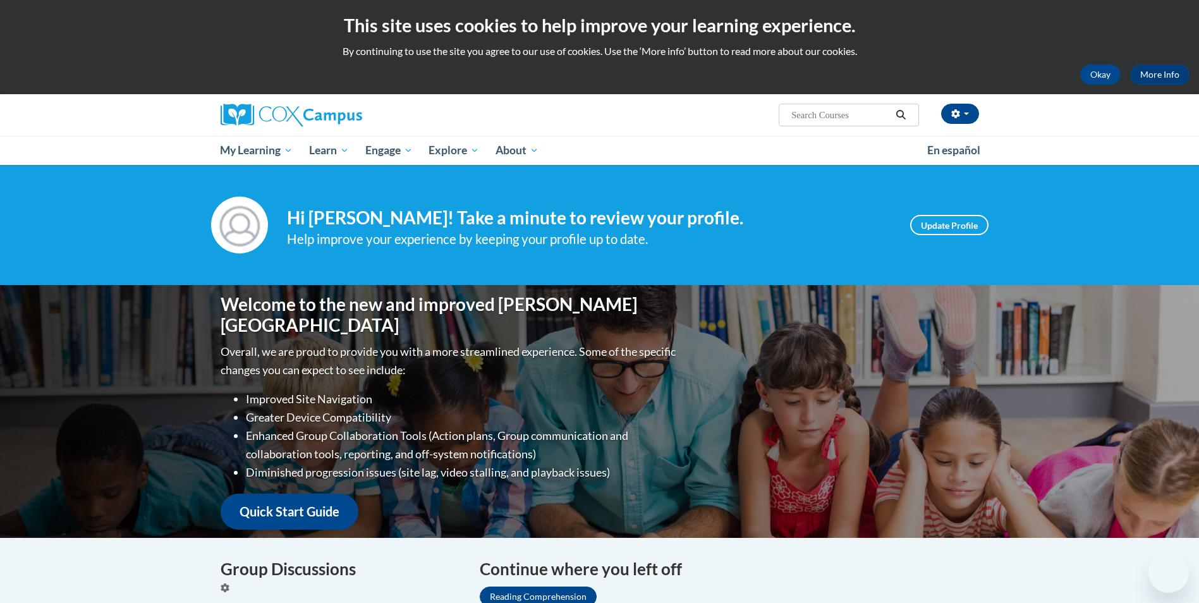 The width and height of the screenshot is (1199, 603). What do you see at coordinates (462, 472) in the screenshot?
I see `li: Diminished progression issues (site lag, video stalling, and playback issues)` at bounding box center [462, 472].